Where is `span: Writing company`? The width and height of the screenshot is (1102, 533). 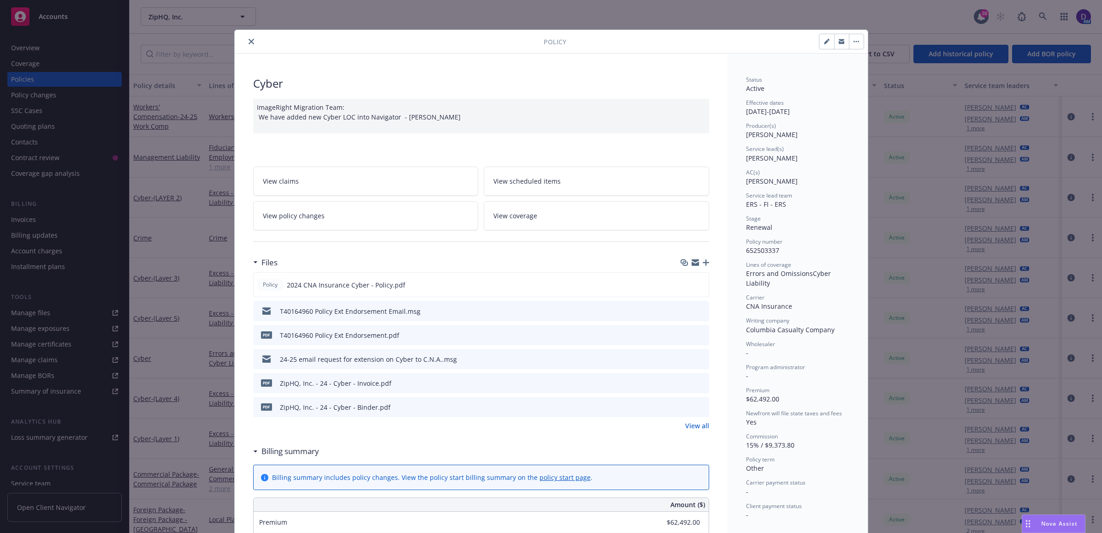 span: Writing company is located at coordinates (768, 320).